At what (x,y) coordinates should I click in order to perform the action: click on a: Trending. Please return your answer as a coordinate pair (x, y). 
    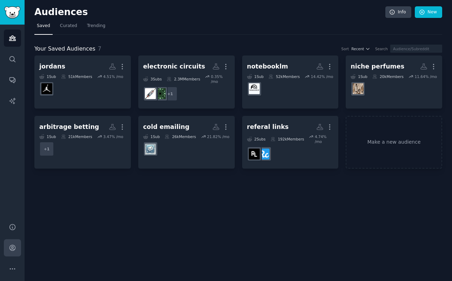
    Looking at the image, I should click on (96, 27).